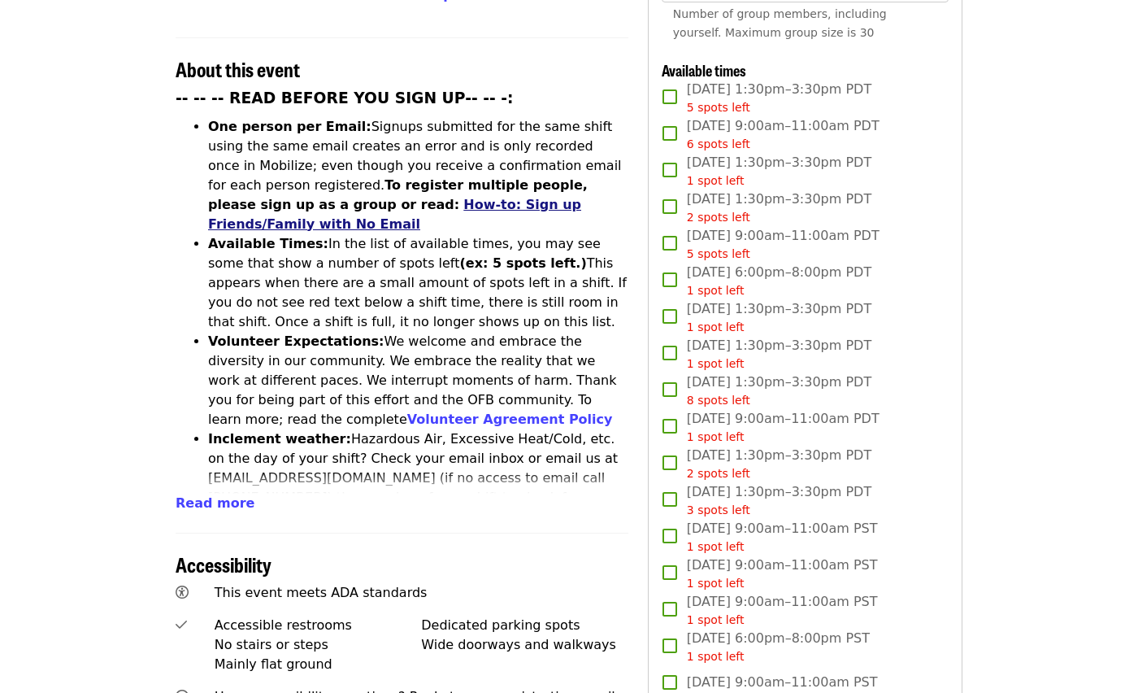 The image size is (1138, 693). I want to click on span: 6 spots left, so click(719, 144).